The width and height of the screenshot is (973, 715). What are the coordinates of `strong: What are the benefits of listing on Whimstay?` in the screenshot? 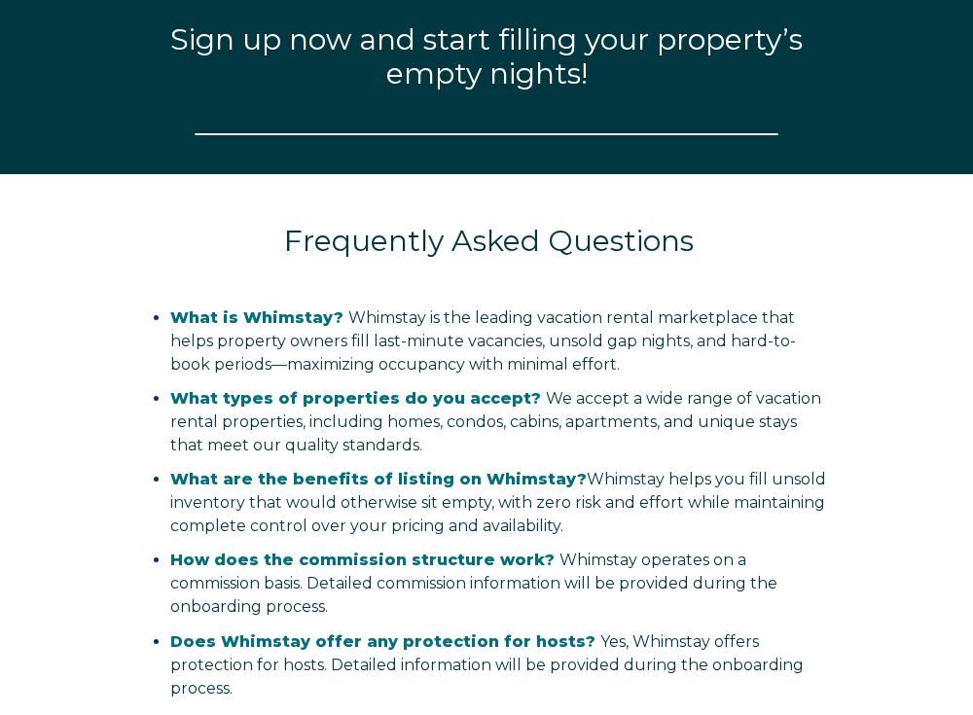 It's located at (378, 479).